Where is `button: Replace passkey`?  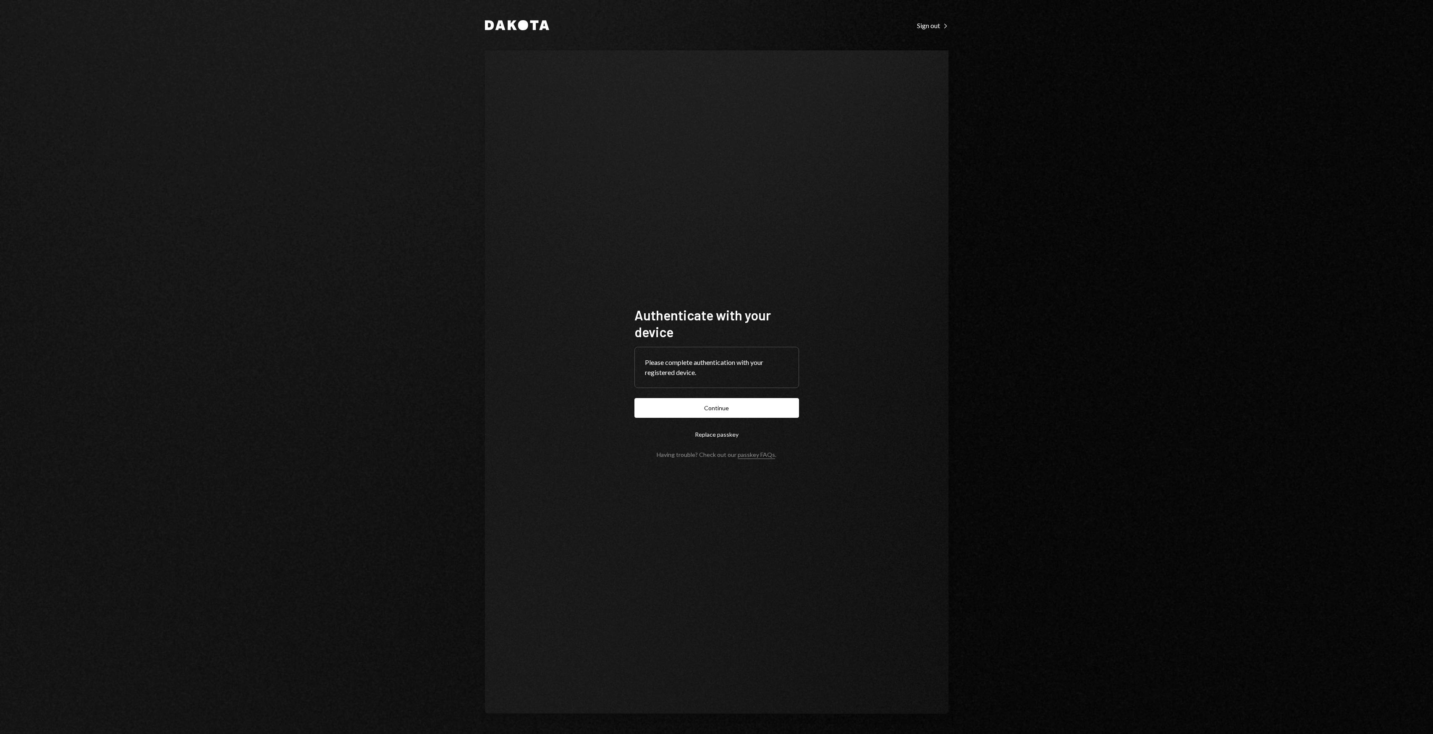
button: Replace passkey is located at coordinates (717, 434).